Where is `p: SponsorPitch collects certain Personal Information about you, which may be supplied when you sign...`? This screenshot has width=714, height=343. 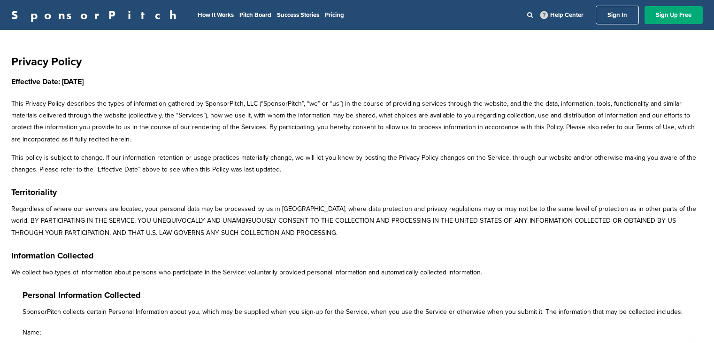 p: SponsorPitch collects certain Personal Information about you, which may be supplied when you sign... is located at coordinates (363, 311).